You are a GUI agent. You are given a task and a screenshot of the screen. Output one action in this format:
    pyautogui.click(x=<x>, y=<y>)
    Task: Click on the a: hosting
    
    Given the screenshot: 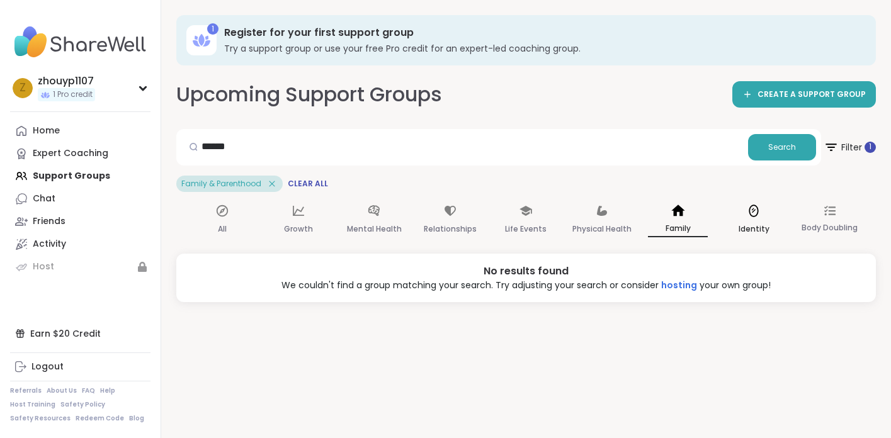 What is the action you would take?
    pyautogui.click(x=678, y=285)
    